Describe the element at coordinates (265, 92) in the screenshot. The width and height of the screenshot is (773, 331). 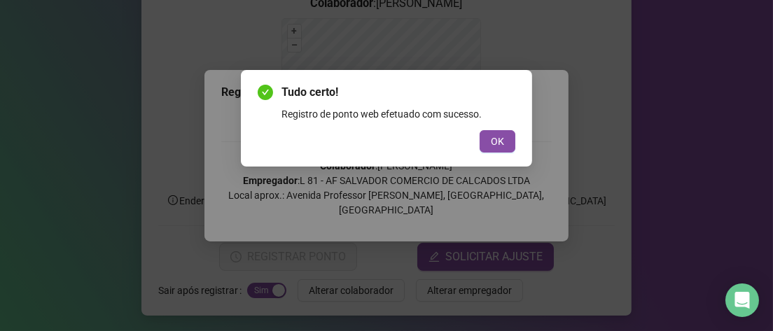
I see `span: check-circle` at that location.